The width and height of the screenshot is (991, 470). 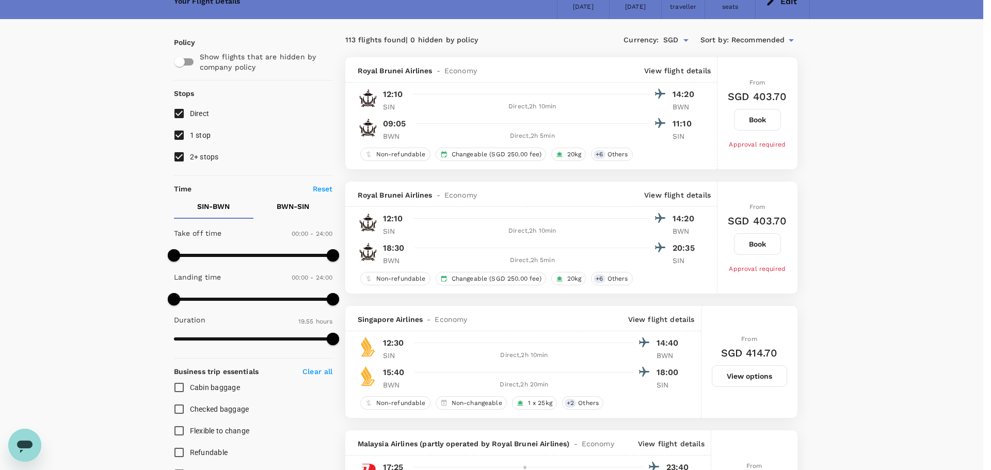 What do you see at coordinates (641, 40) in the screenshot?
I see `span: Currency :` at bounding box center [641, 40].